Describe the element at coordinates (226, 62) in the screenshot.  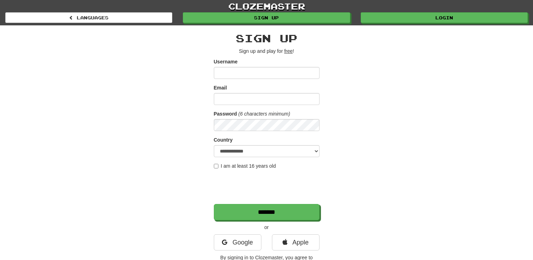
I see `label: Username` at that location.